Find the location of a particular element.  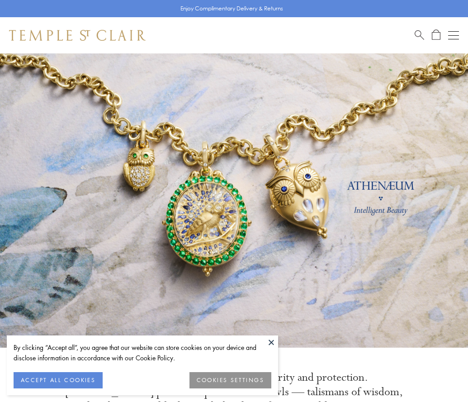

img: Temple St. Clair is located at coordinates (77, 35).